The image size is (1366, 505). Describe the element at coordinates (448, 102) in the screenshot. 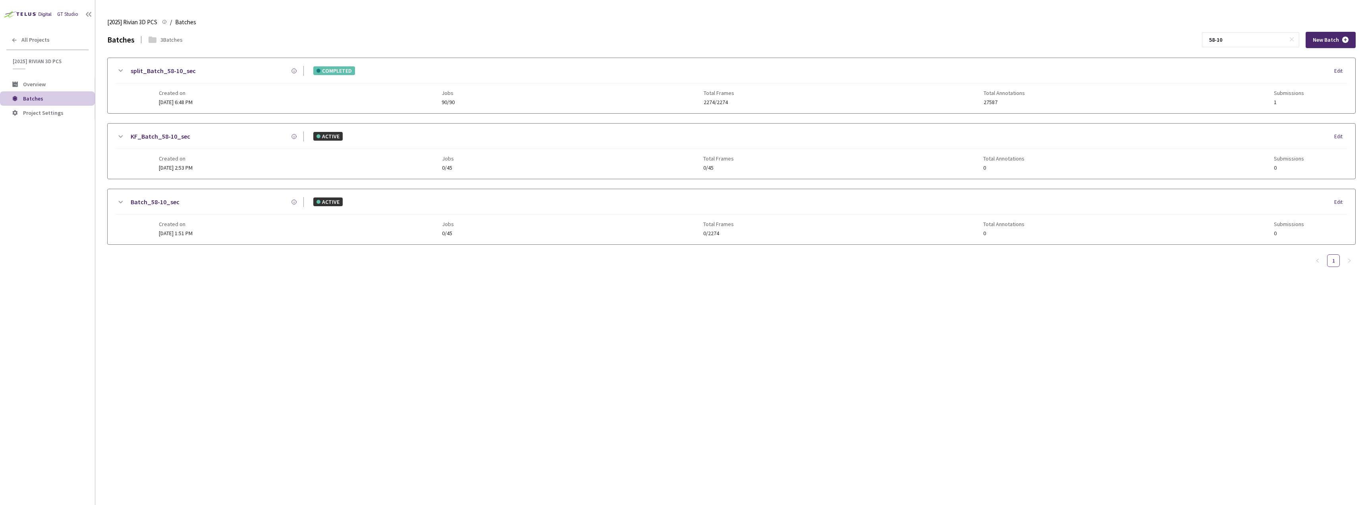

I see `span: 90/90` at that location.